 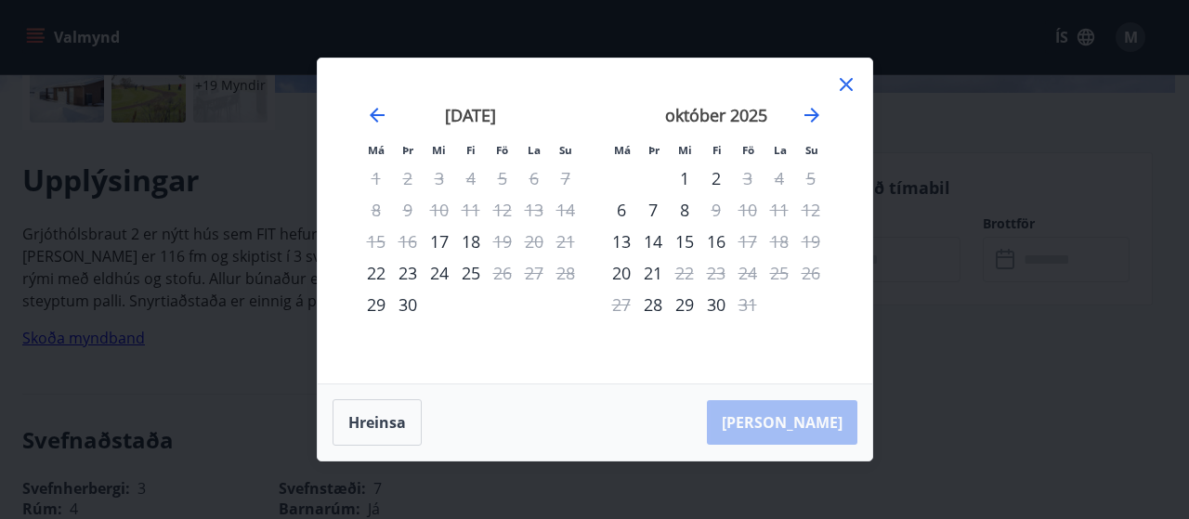 What do you see at coordinates (780, 242) in the screenshot?
I see `td: Not available. laugardagur, 18. október 2025` at bounding box center [780, 242].